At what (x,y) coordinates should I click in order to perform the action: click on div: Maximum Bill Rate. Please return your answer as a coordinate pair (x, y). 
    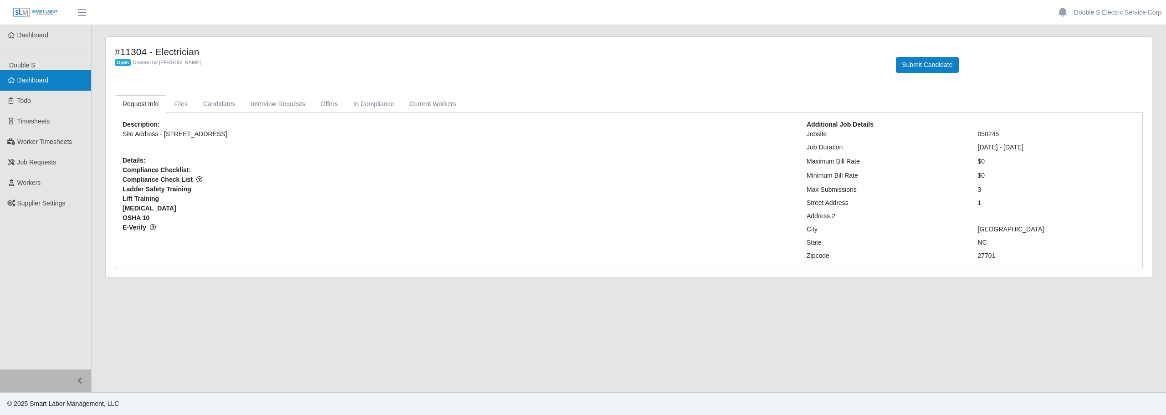
    Looking at the image, I should click on (885, 161).